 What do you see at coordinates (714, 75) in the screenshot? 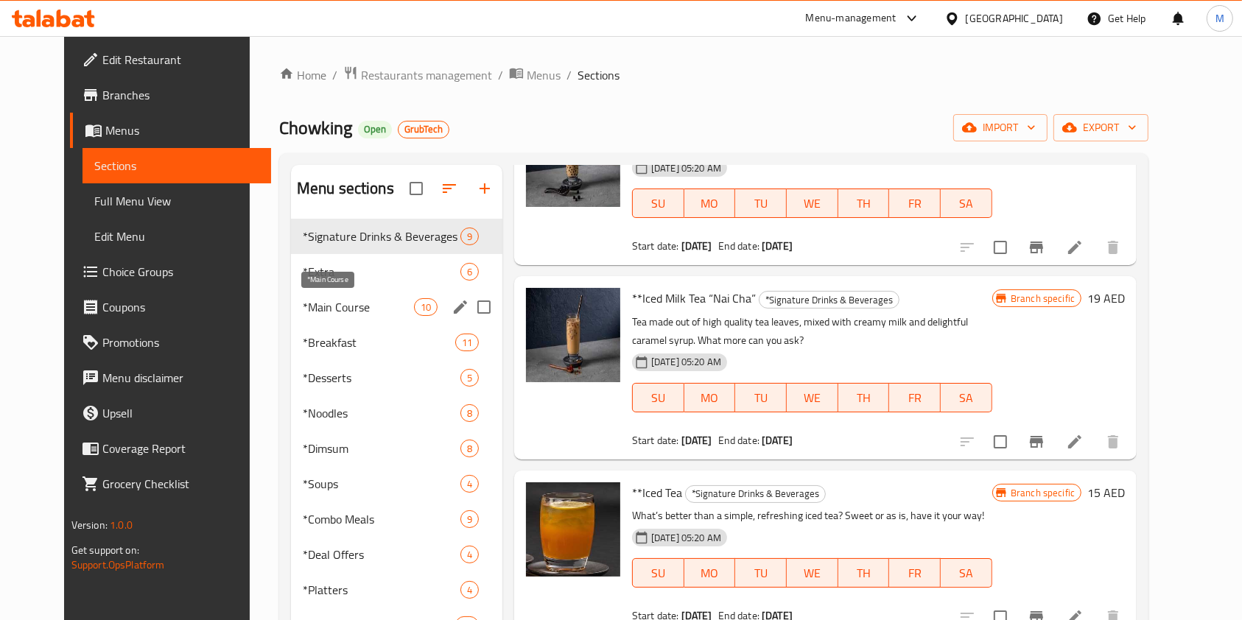
I see `nav: breadcrumb` at bounding box center [714, 75].